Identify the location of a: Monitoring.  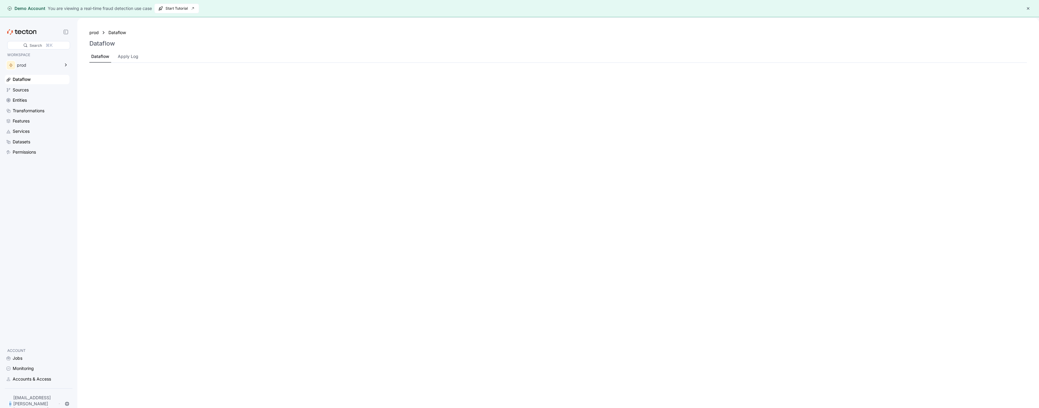
(37, 369).